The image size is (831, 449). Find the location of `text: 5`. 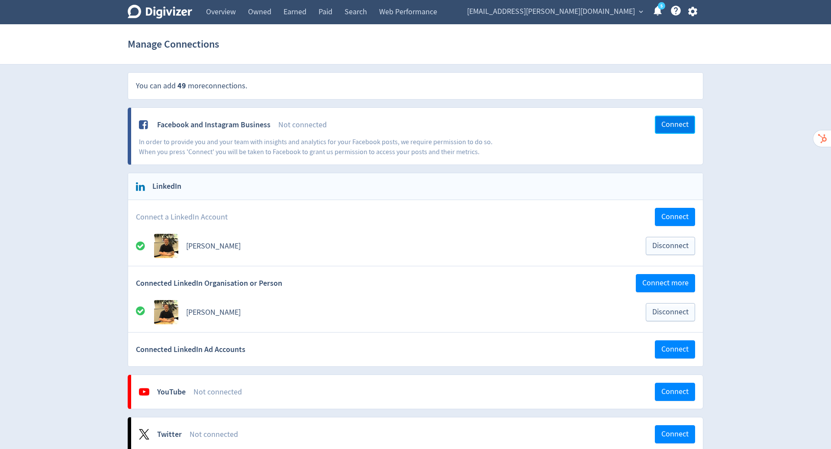

text: 5 is located at coordinates (662, 6).